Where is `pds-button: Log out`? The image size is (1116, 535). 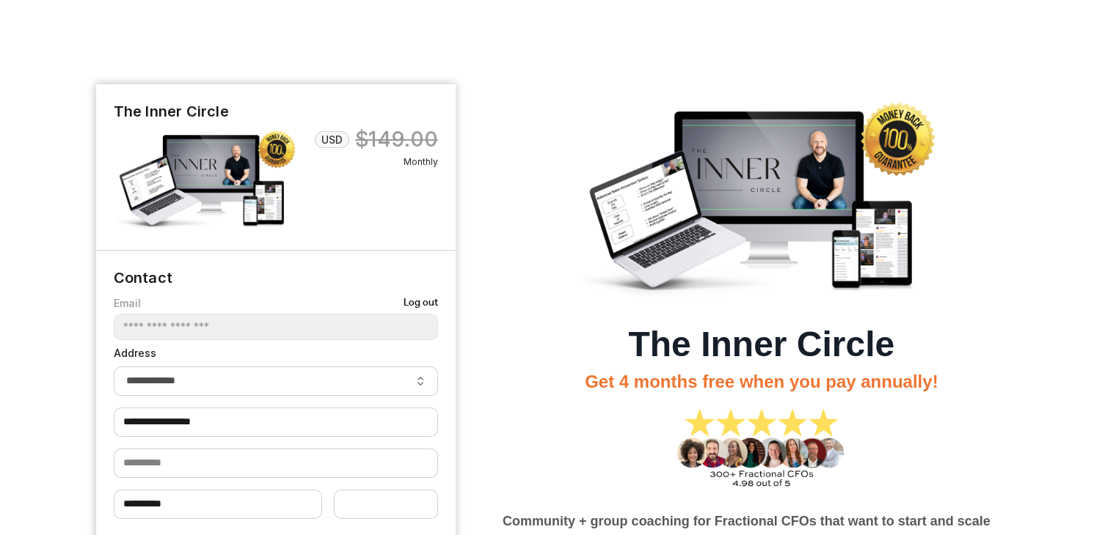
pds-button: Log out is located at coordinates (420, 304).